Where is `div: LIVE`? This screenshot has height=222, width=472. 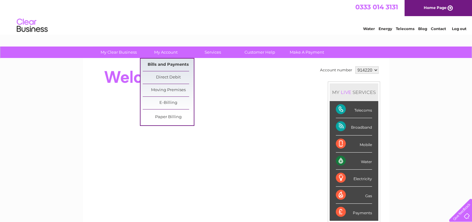 div: LIVE is located at coordinates (346, 92).